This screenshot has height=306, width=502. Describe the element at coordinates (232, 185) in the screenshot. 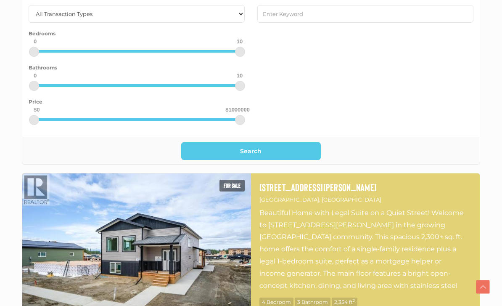

I see `span: For sale` at that location.